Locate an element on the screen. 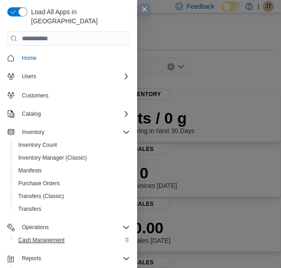 This screenshot has width=281, height=268. button: Purchase Orders is located at coordinates (72, 183).